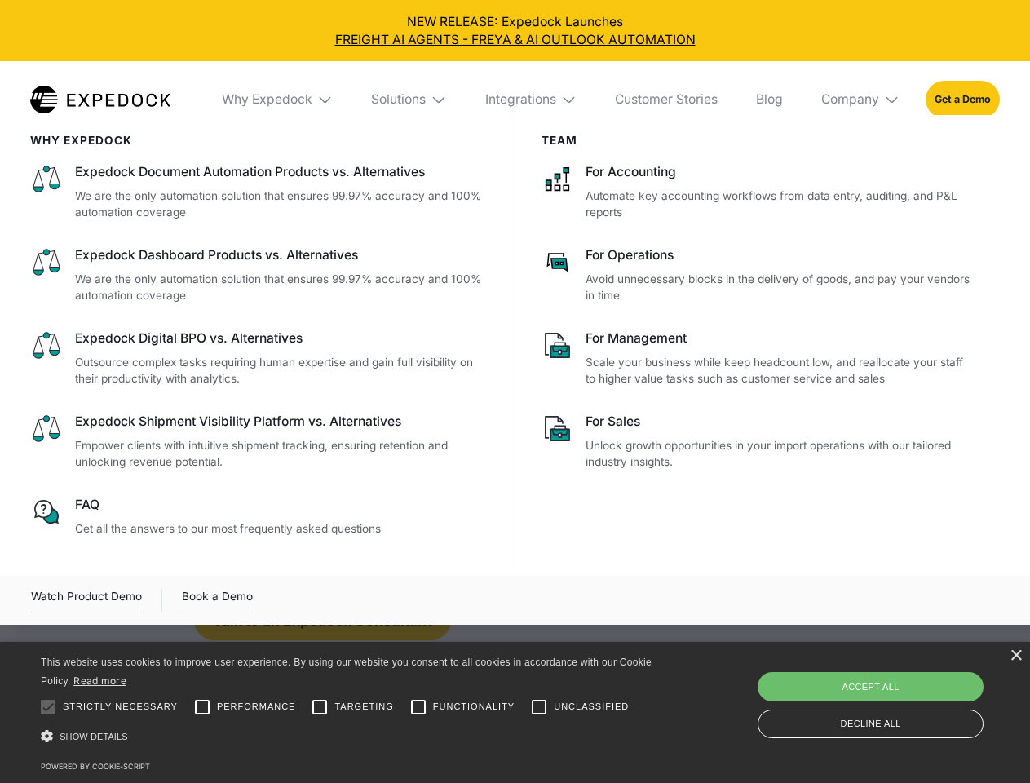 Image resolution: width=1030 pixels, height=783 pixels. Describe the element at coordinates (665, 99) in the screenshot. I see `a: Customer Stories` at that location.